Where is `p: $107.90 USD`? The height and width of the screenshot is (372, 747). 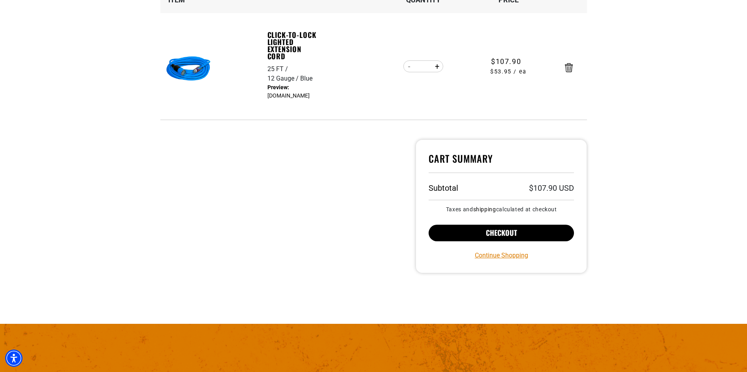
p: $107.90 USD is located at coordinates (552, 188).